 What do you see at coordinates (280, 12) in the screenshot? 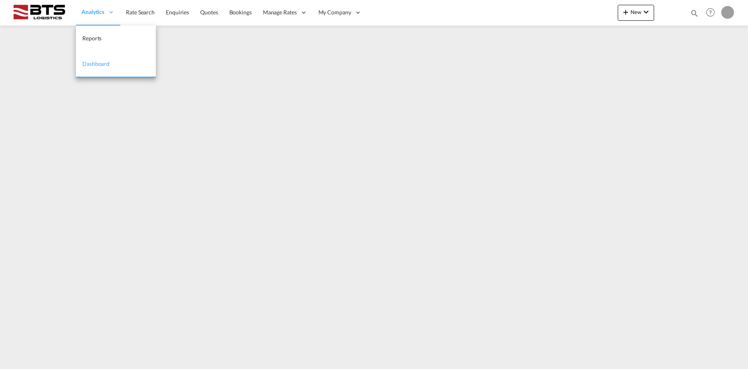
I see `span: Manage Rates` at bounding box center [280, 12].